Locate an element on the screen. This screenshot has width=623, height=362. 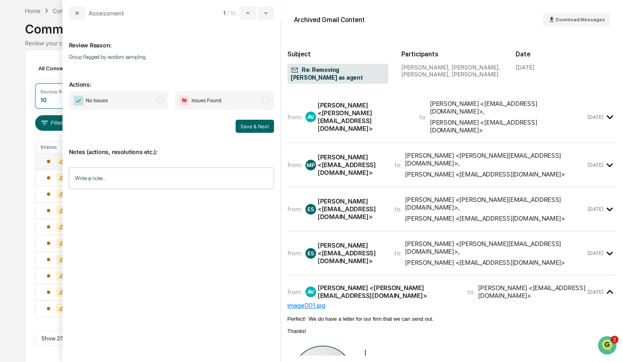
span: / 10 is located at coordinates (232, 13).